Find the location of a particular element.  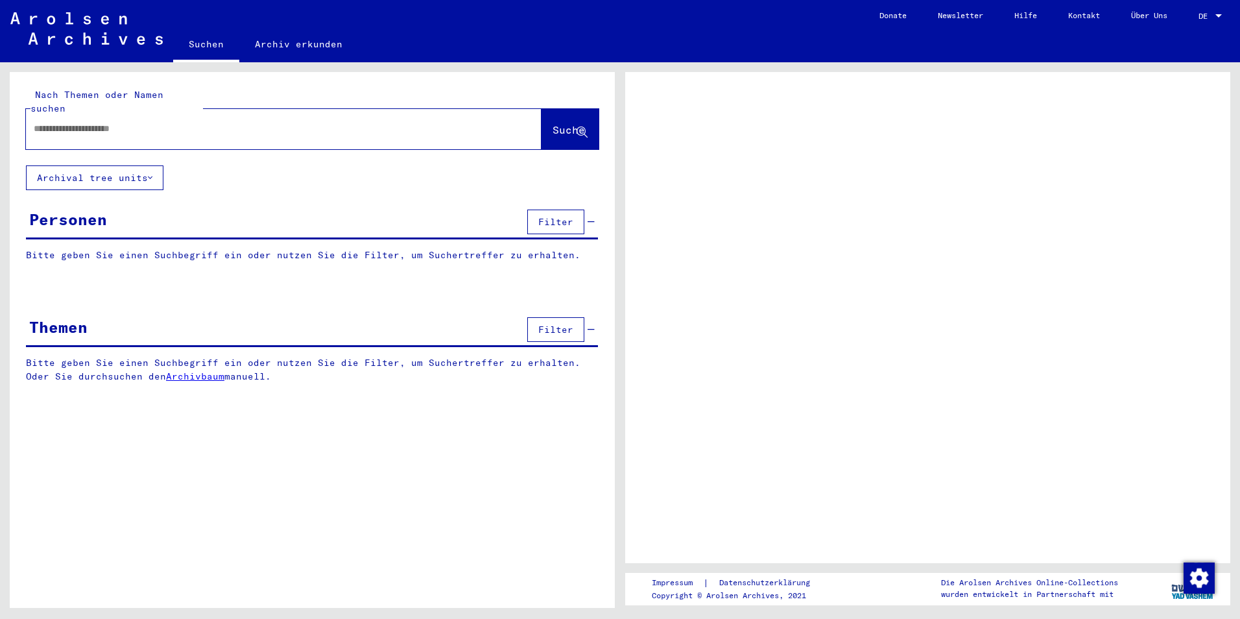

p: Bitte geben Sie einen Suchbegriff ein oder nutzen Sie die Filter, um Suchertreffer zu erhalten. O... is located at coordinates (312, 370).